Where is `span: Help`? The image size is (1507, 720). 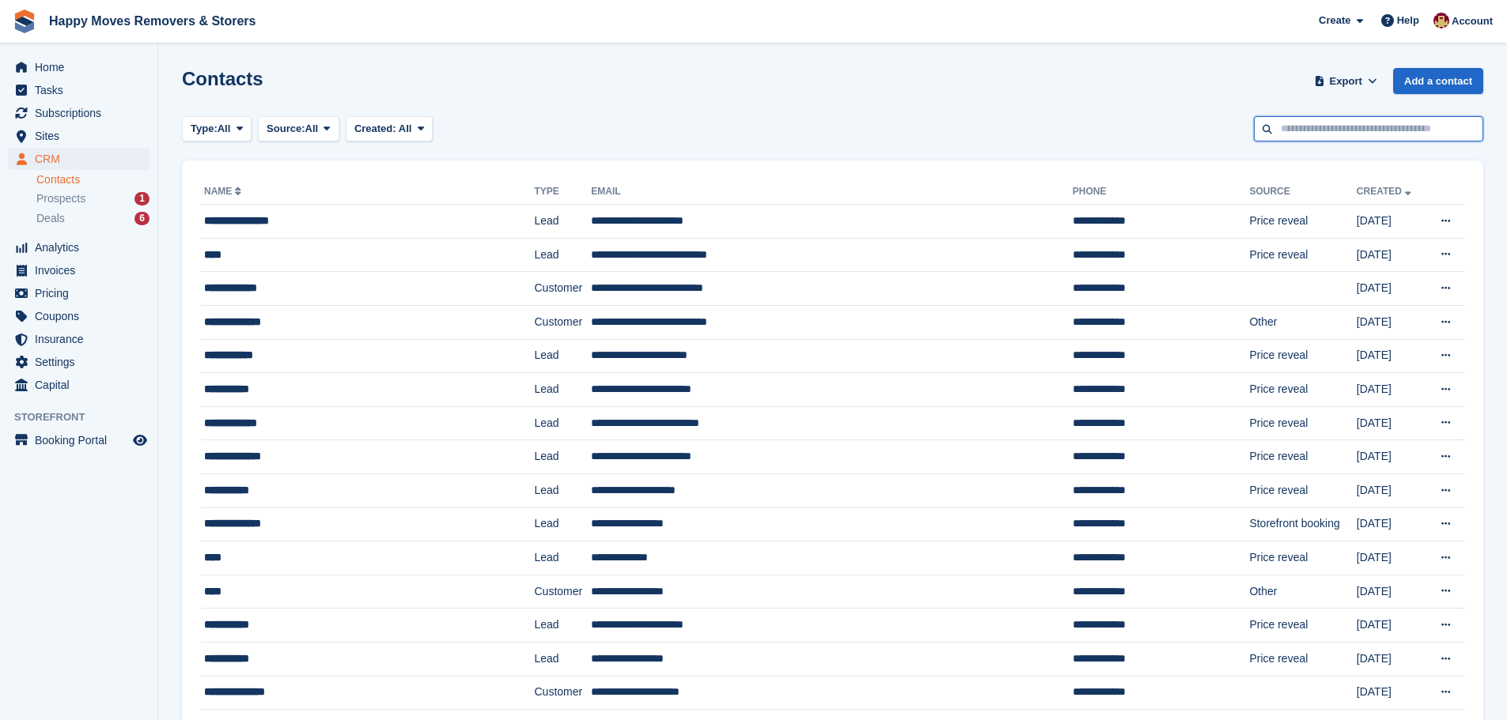 span: Help is located at coordinates (1408, 21).